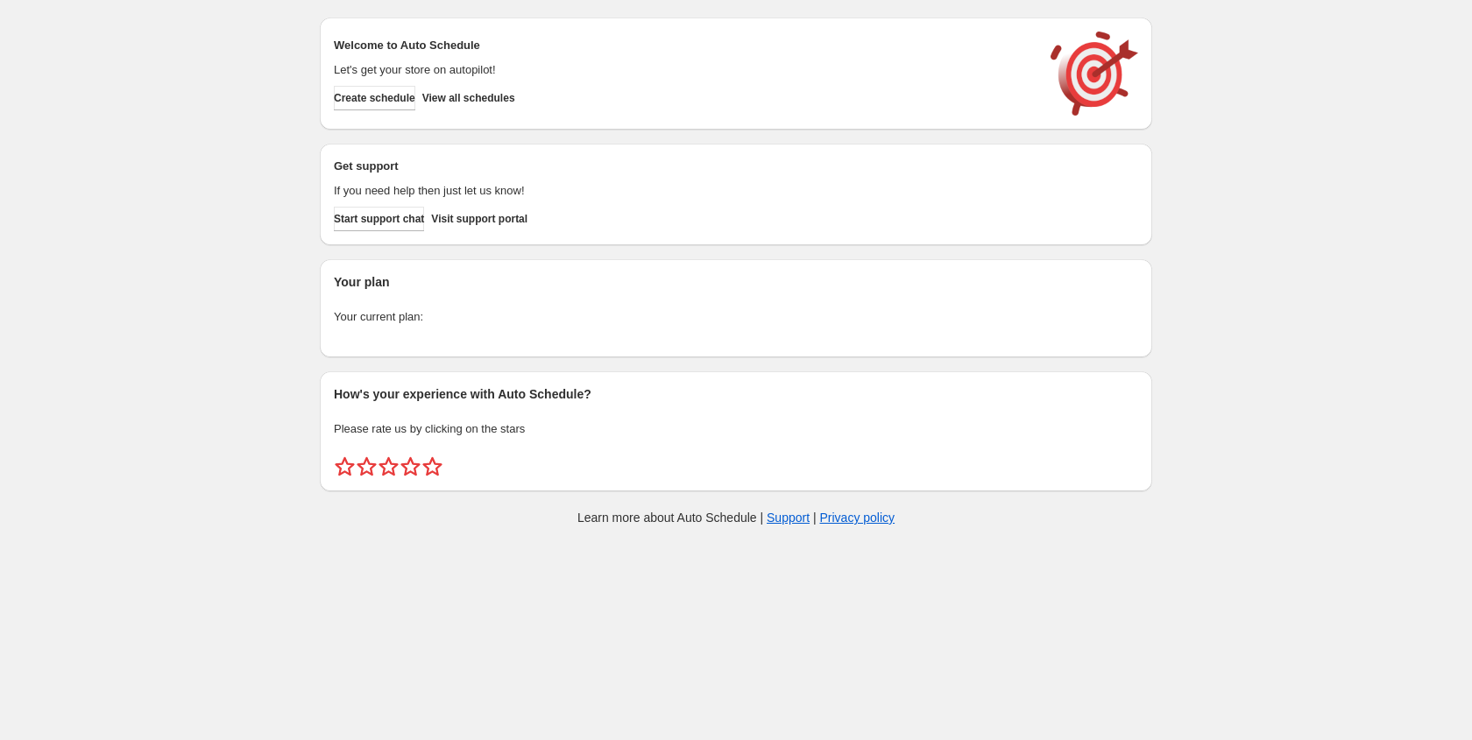 This screenshot has width=1472, height=740. Describe the element at coordinates (479, 219) in the screenshot. I see `span: Visit support portal` at that location.